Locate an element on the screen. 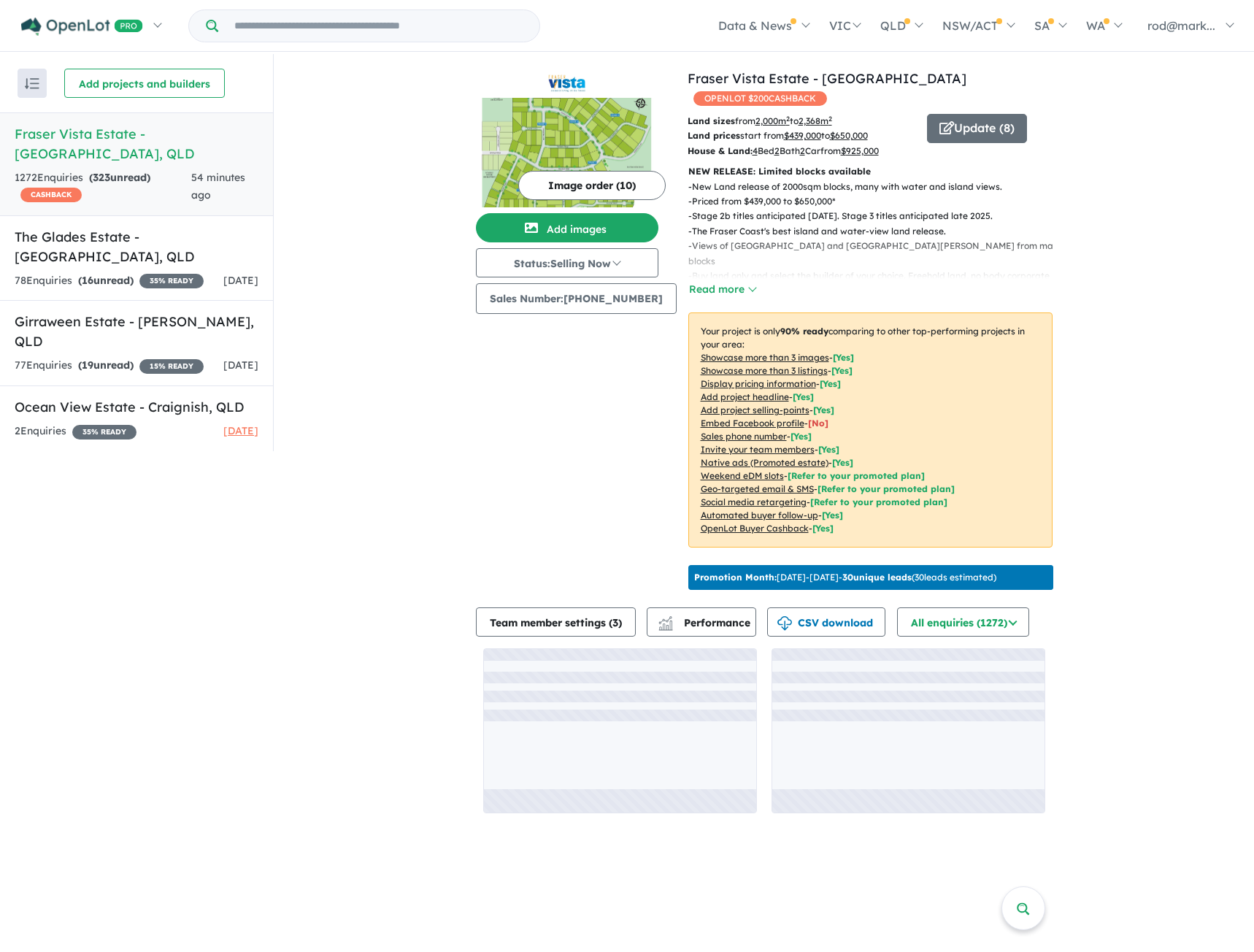  span: 19 is located at coordinates (87, 365).